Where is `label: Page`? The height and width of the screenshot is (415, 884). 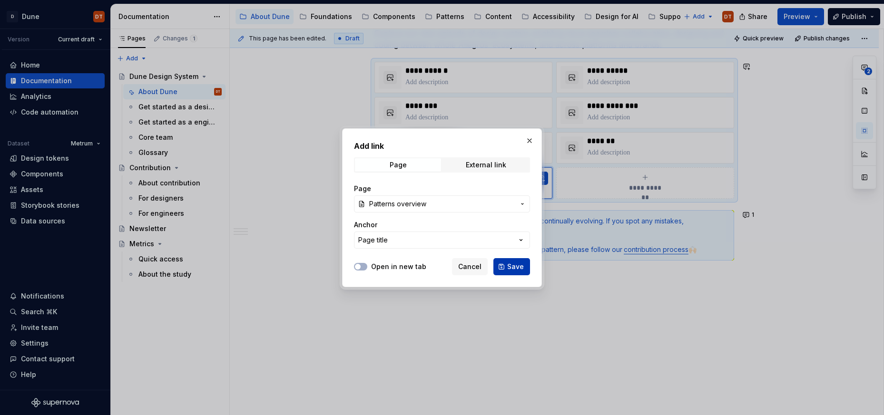 label: Page is located at coordinates (362, 189).